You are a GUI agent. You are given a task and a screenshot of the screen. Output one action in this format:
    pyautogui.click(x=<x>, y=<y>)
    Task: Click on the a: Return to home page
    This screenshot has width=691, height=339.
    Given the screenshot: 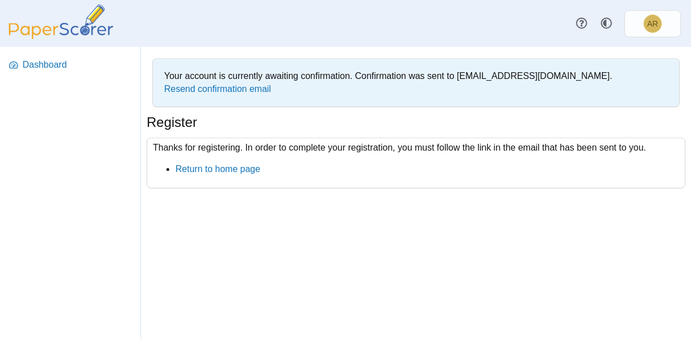 What is the action you would take?
    pyautogui.click(x=218, y=169)
    